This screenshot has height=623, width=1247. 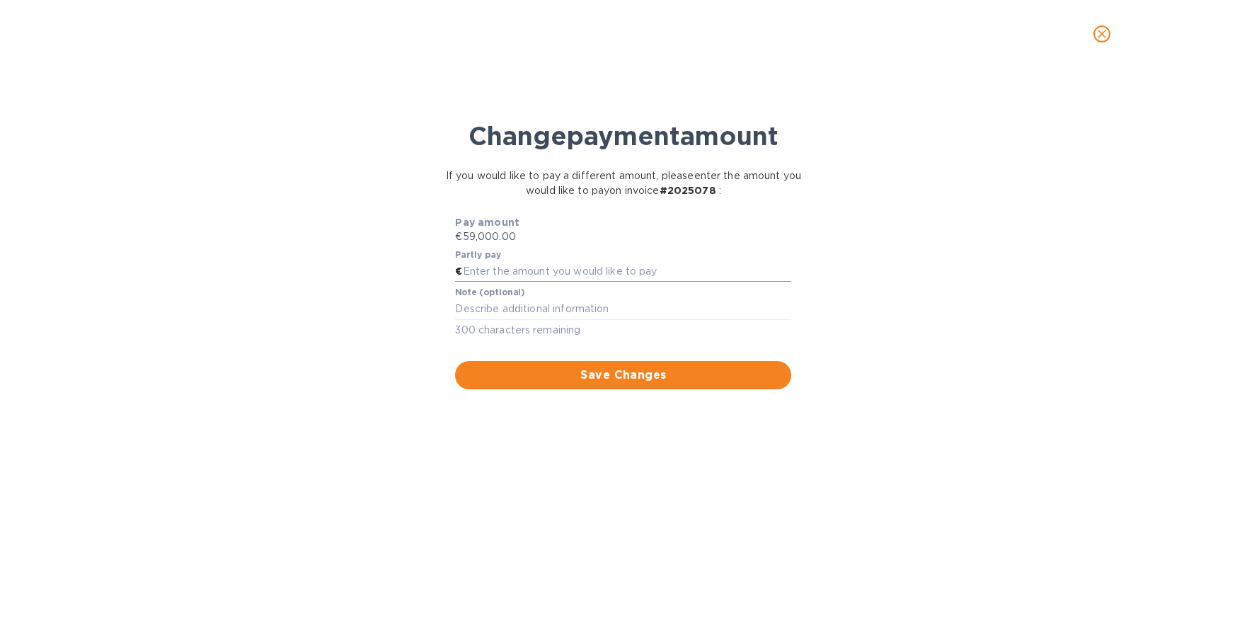 What do you see at coordinates (688, 190) in the screenshot?
I see `b: # 2025078` at bounding box center [688, 190].